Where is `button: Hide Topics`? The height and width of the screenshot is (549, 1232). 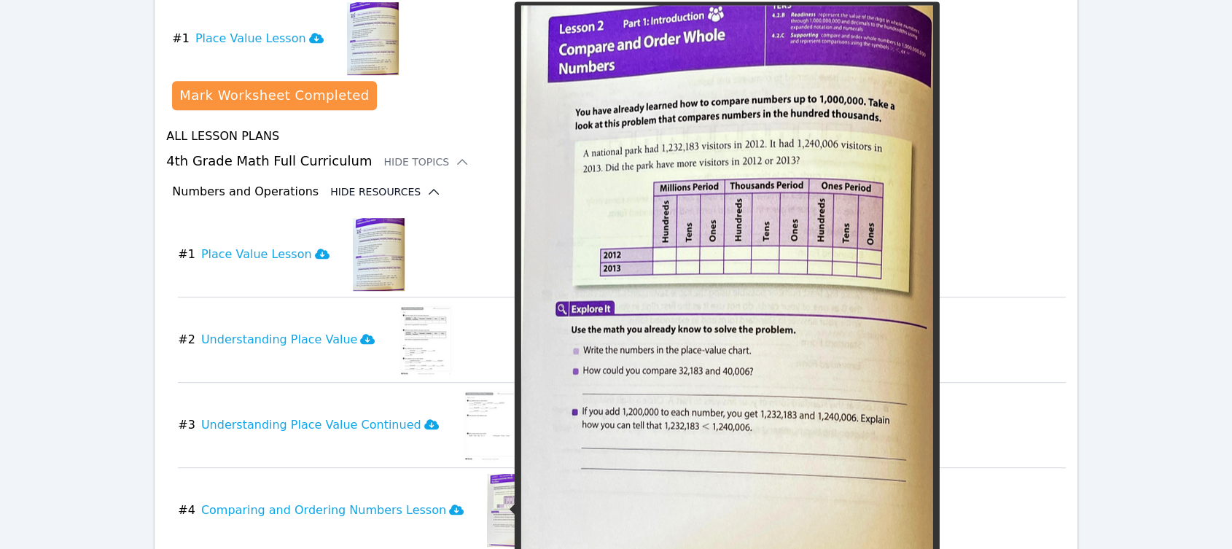 button: Hide Topics is located at coordinates (427, 162).